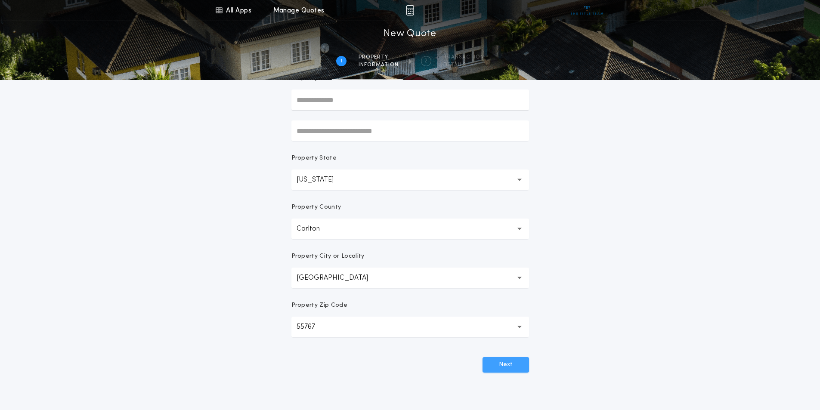 Image resolution: width=820 pixels, height=410 pixels. Describe the element at coordinates (506, 365) in the screenshot. I see `button: Next` at that location.